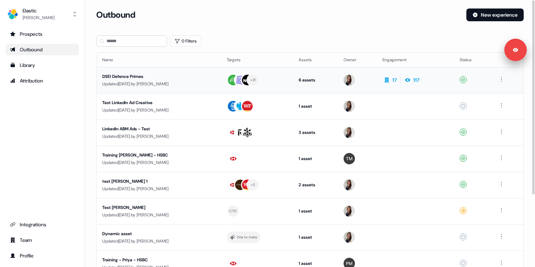 The width and height of the screenshot is (535, 267). I want to click on img: Tanvee, so click(349, 159).